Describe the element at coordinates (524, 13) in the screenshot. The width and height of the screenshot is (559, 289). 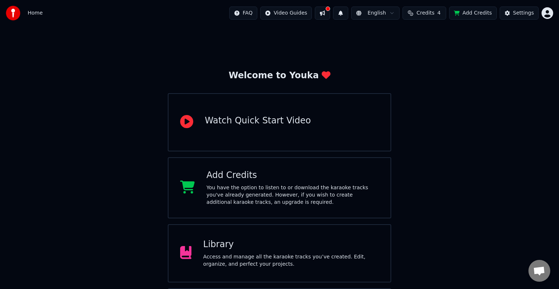
I see `div: Settings` at that location.